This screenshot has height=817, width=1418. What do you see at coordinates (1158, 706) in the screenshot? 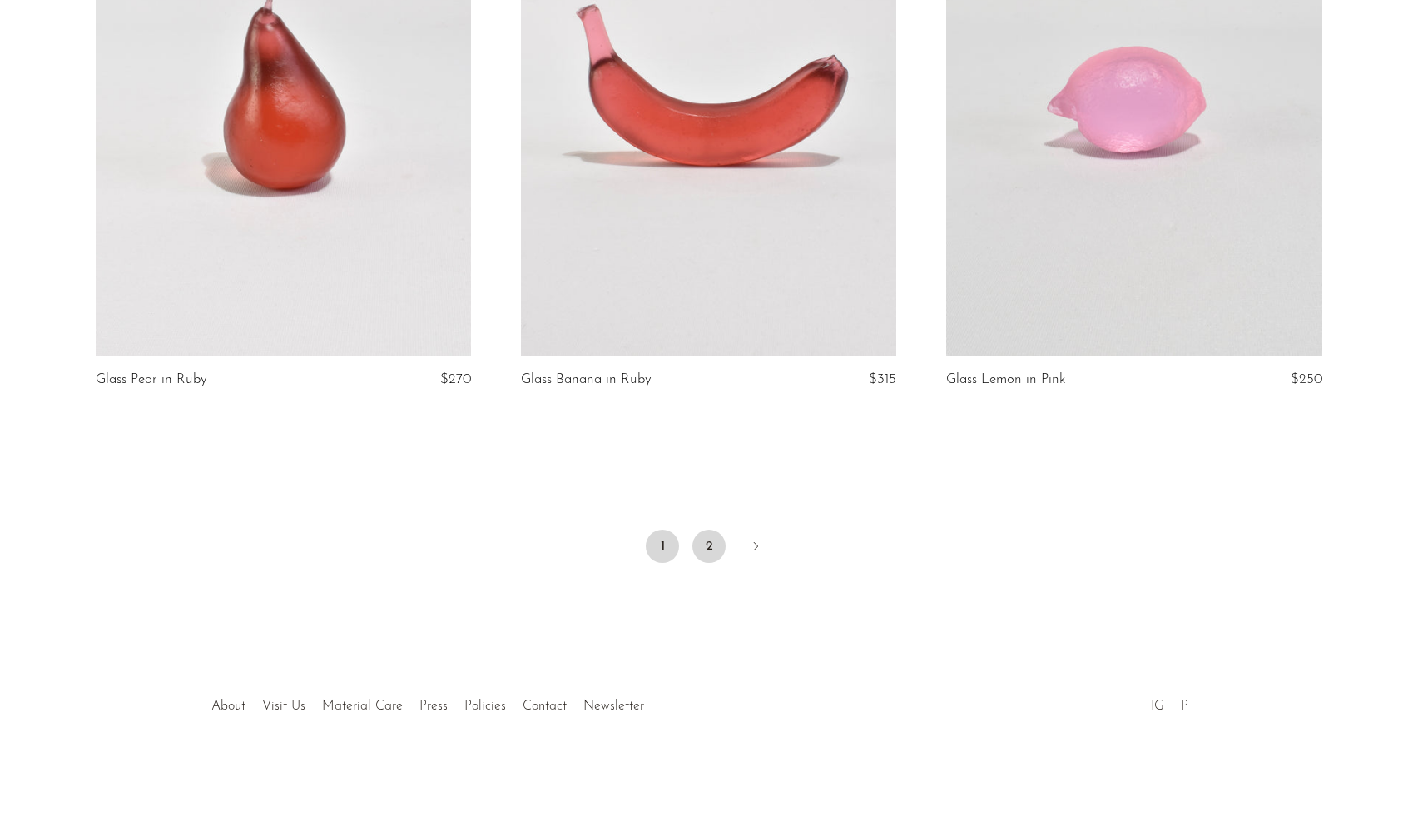
I see `a: IG` at bounding box center [1158, 706].